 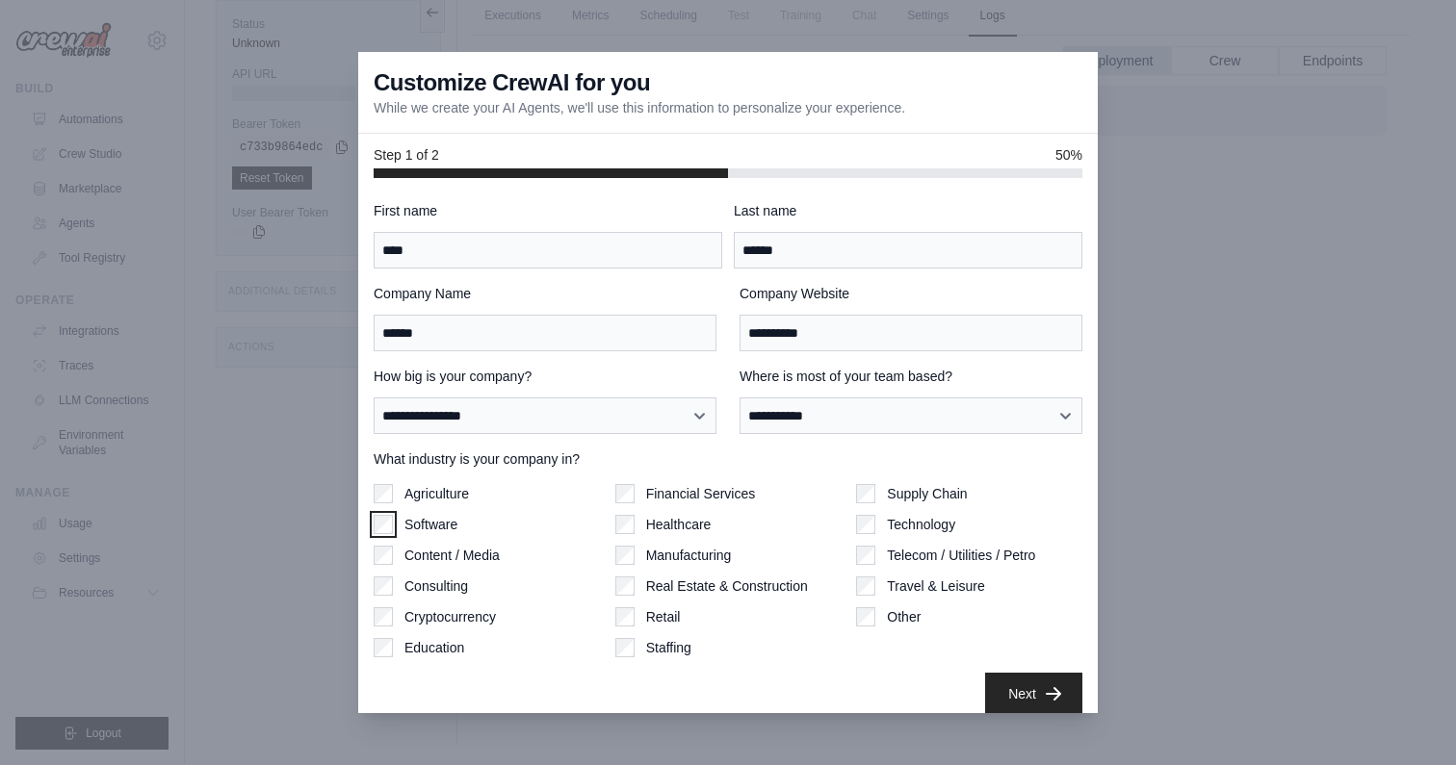 I want to click on span: Step 1 of 2, so click(x=406, y=155).